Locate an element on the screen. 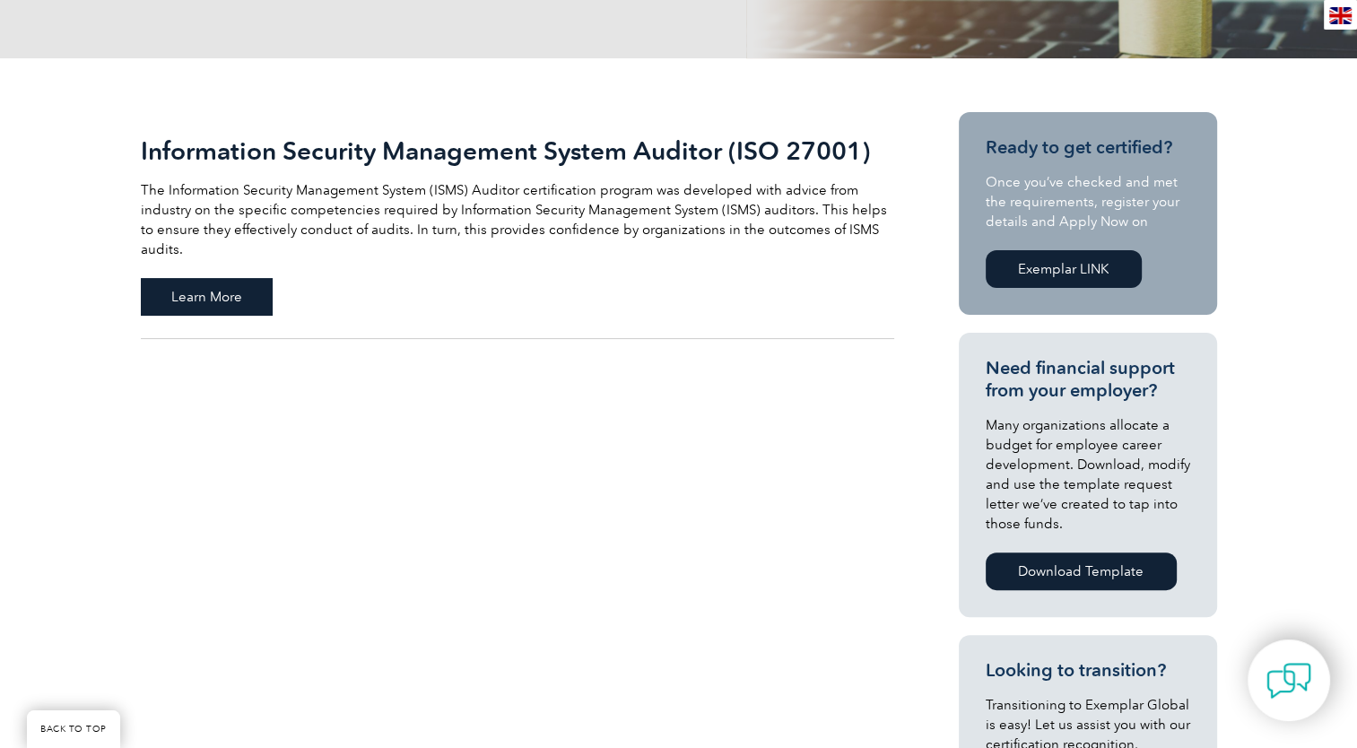 The image size is (1357, 748). a: BACK TO TOP is located at coordinates (74, 729).